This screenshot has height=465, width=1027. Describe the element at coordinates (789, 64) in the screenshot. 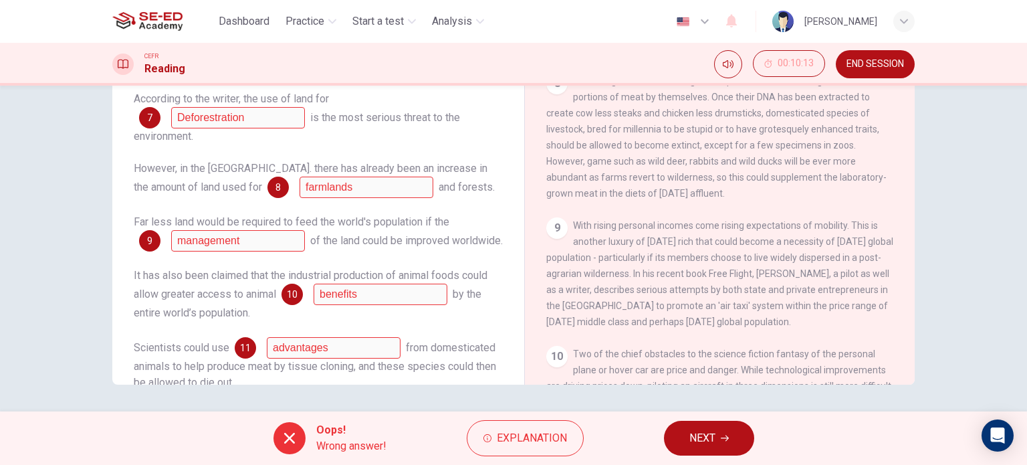

I see `button: 00:10:13` at that location.